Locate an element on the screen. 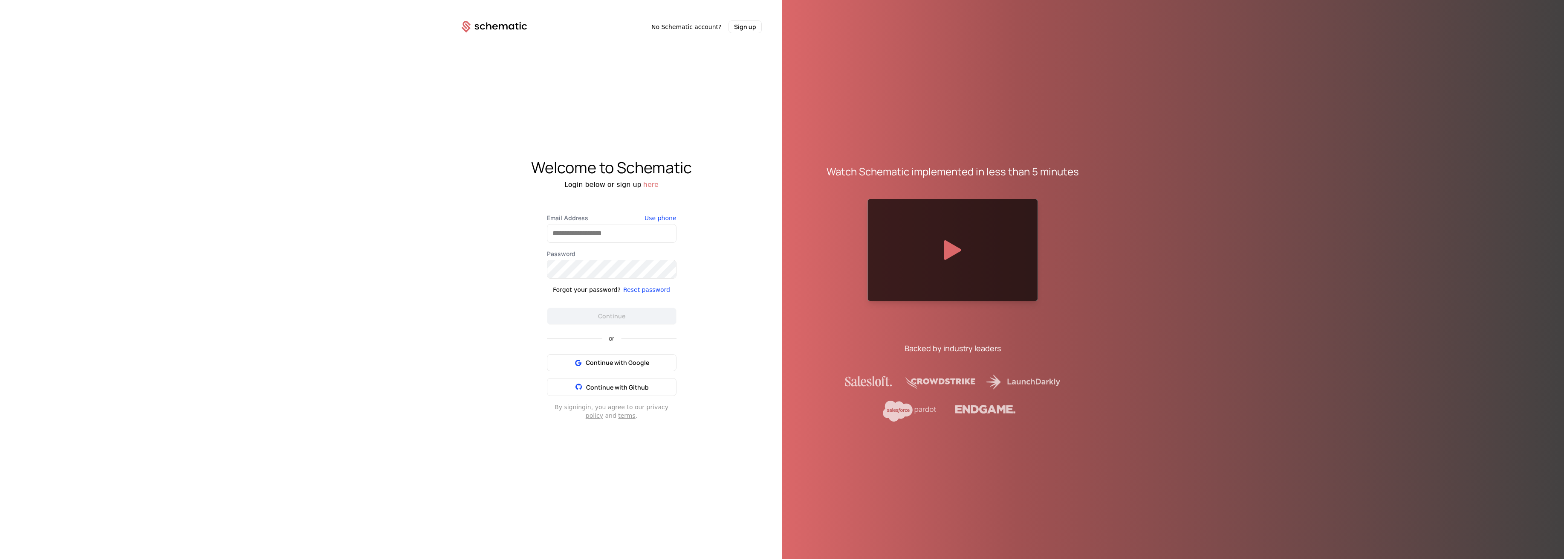 The height and width of the screenshot is (559, 1564). button: Sign up is located at coordinates (745, 27).